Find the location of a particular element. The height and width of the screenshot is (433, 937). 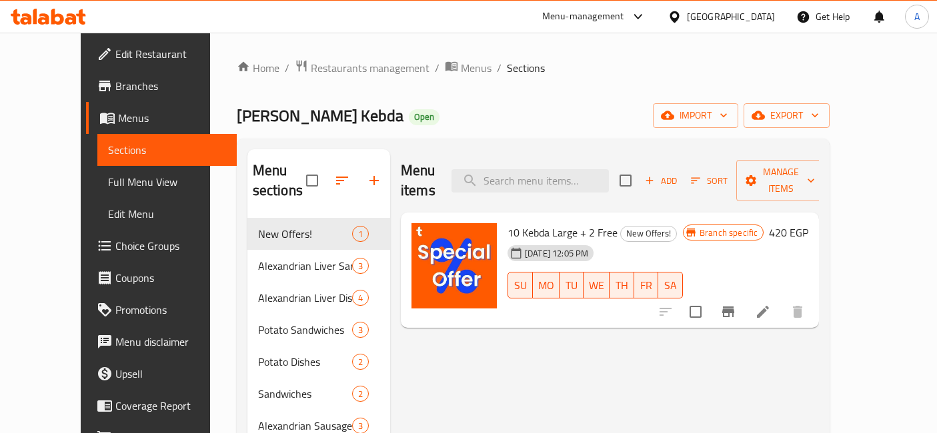

button: Branch-specific-item is located at coordinates (728, 312).